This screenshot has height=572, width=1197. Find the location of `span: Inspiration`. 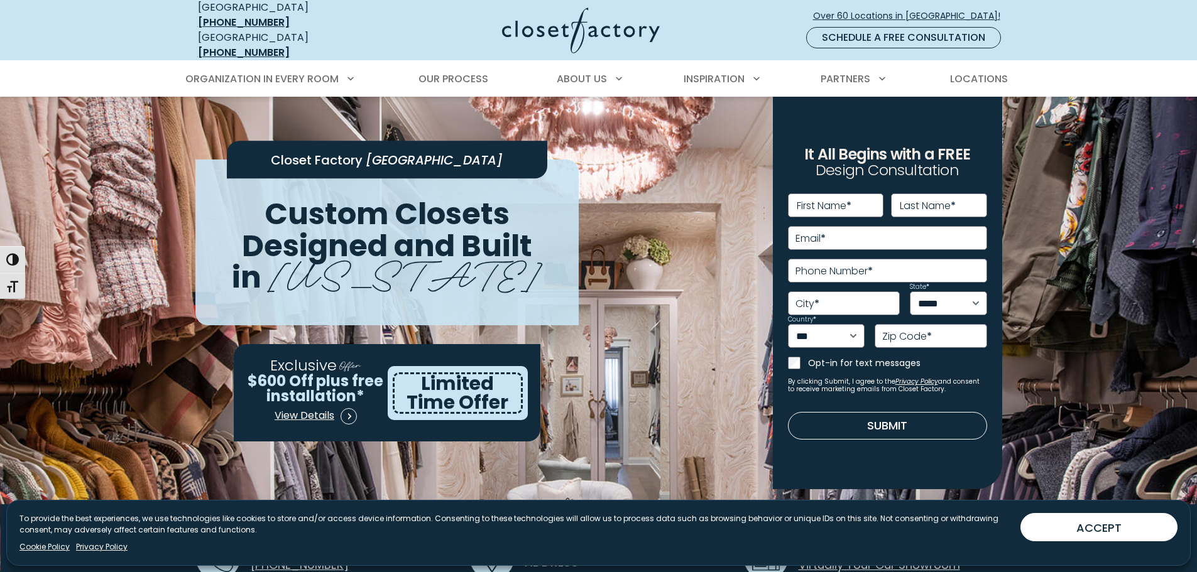

span: Inspiration is located at coordinates (714, 79).